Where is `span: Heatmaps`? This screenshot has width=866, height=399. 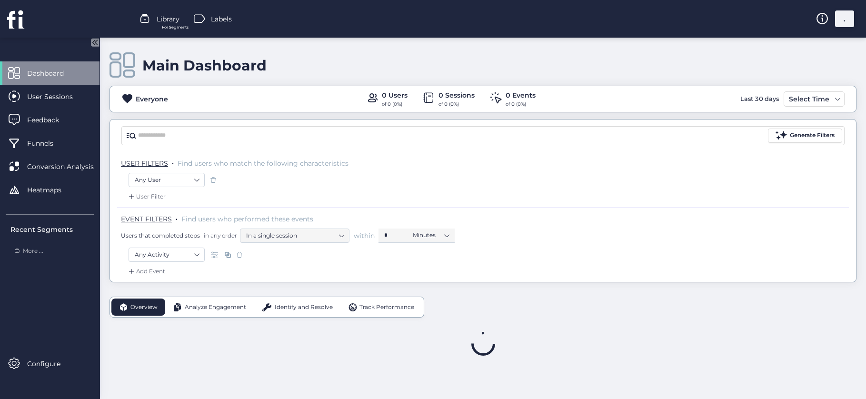 span: Heatmaps is located at coordinates (51, 190).